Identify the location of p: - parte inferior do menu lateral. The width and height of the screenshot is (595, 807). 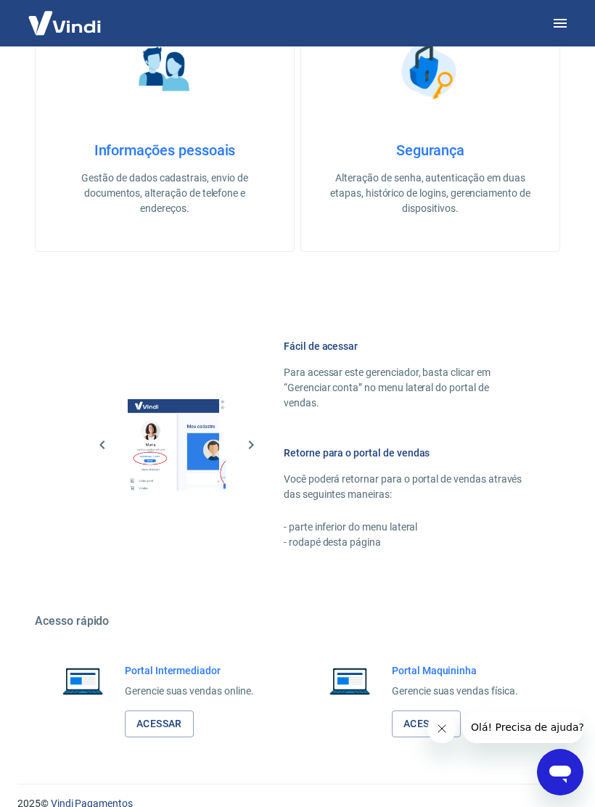
(404, 527).